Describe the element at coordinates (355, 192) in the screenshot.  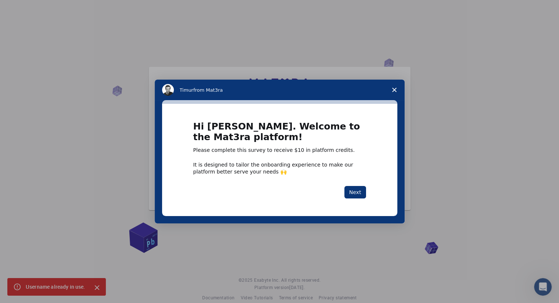
I see `button: Next` at that location.